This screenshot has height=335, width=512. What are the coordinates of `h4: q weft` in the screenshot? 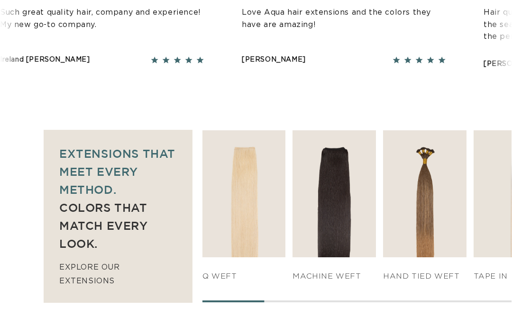 It's located at (244, 277).